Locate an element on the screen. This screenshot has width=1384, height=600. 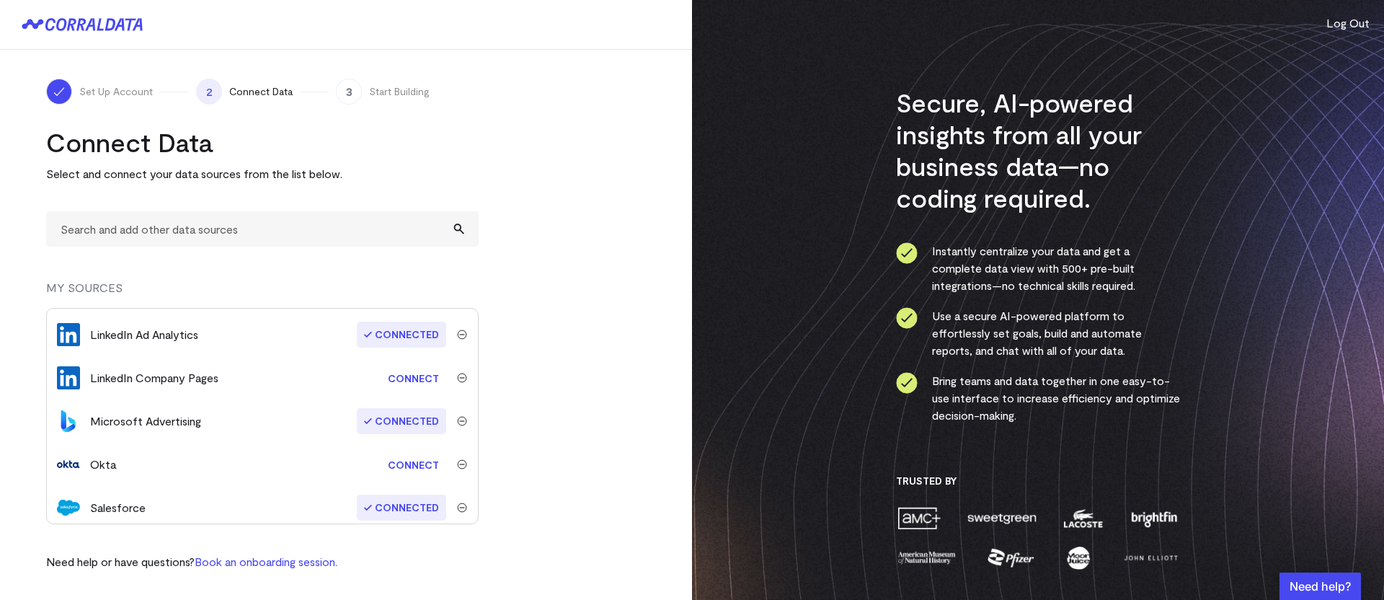
h3: Secure, AI-powered insights from all your business data—no coding required. is located at coordinates (1038, 150).